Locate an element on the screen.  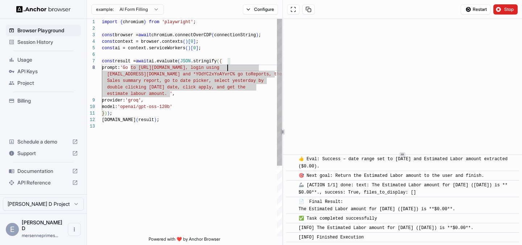
span: Usage is located at coordinates (48, 60).